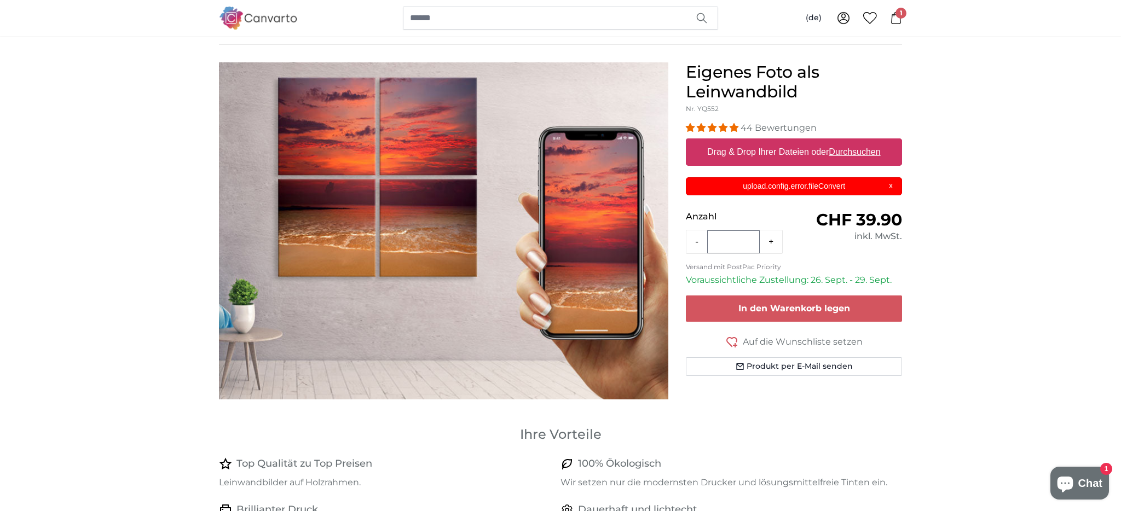 This screenshot has height=511, width=1121. I want to click on div: inkl. MwSt., so click(848, 237).